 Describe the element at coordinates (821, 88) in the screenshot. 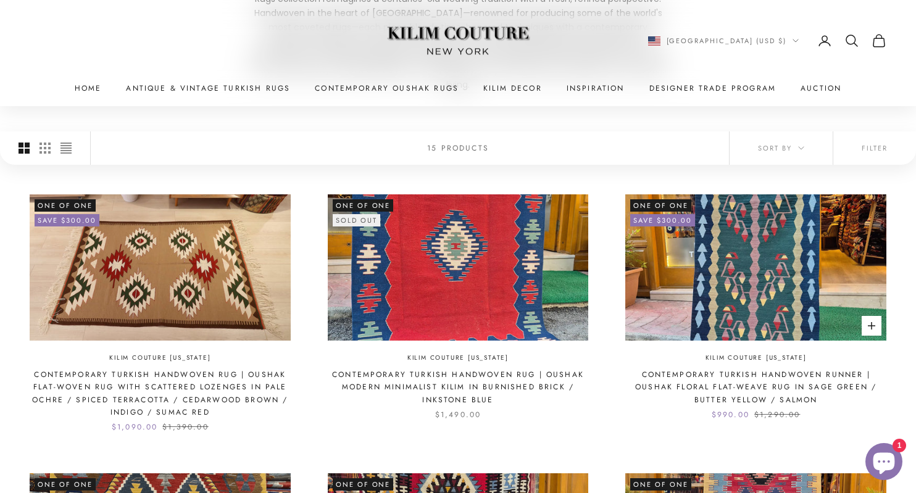

I see `a: Auction` at that location.